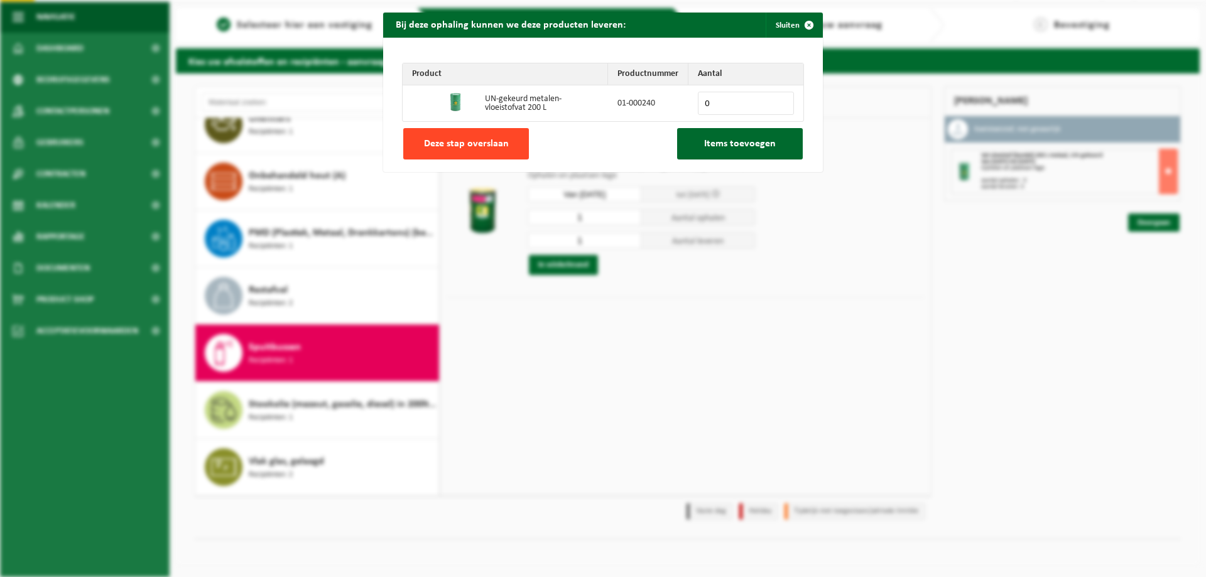  Describe the element at coordinates (648, 103) in the screenshot. I see `td: 01-000240` at that location.